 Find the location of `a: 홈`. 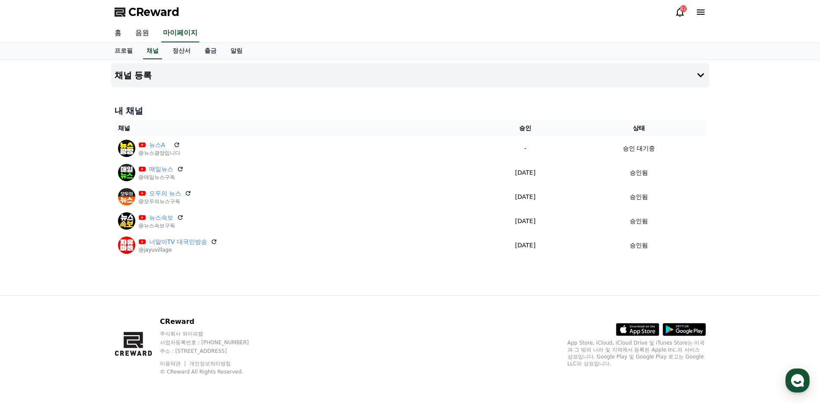

a: 홈 is located at coordinates (118, 33).